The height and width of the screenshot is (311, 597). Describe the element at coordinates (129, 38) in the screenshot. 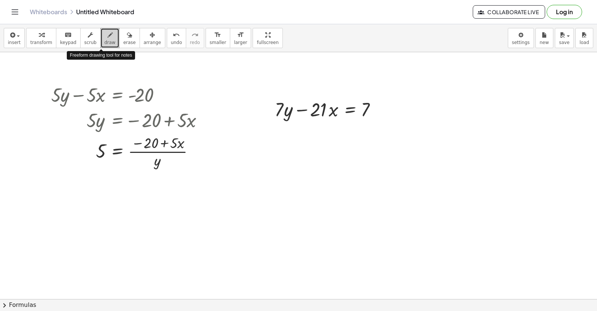

I see `button: erase` at that location.